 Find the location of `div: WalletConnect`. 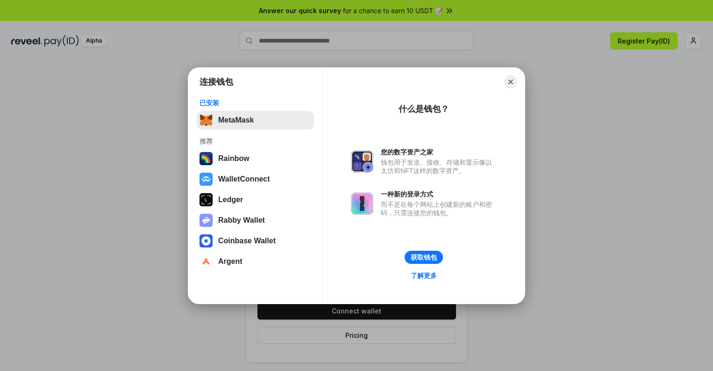

div: WalletConnect is located at coordinates (244, 179).